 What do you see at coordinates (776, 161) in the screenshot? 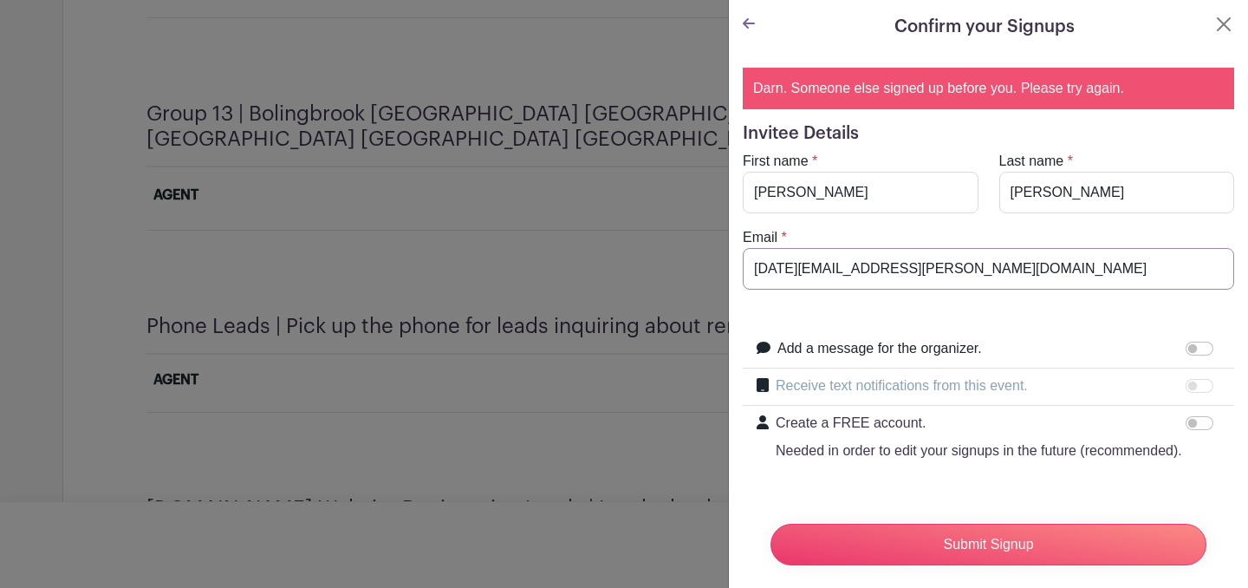
I see `label: First name` at bounding box center [776, 161].